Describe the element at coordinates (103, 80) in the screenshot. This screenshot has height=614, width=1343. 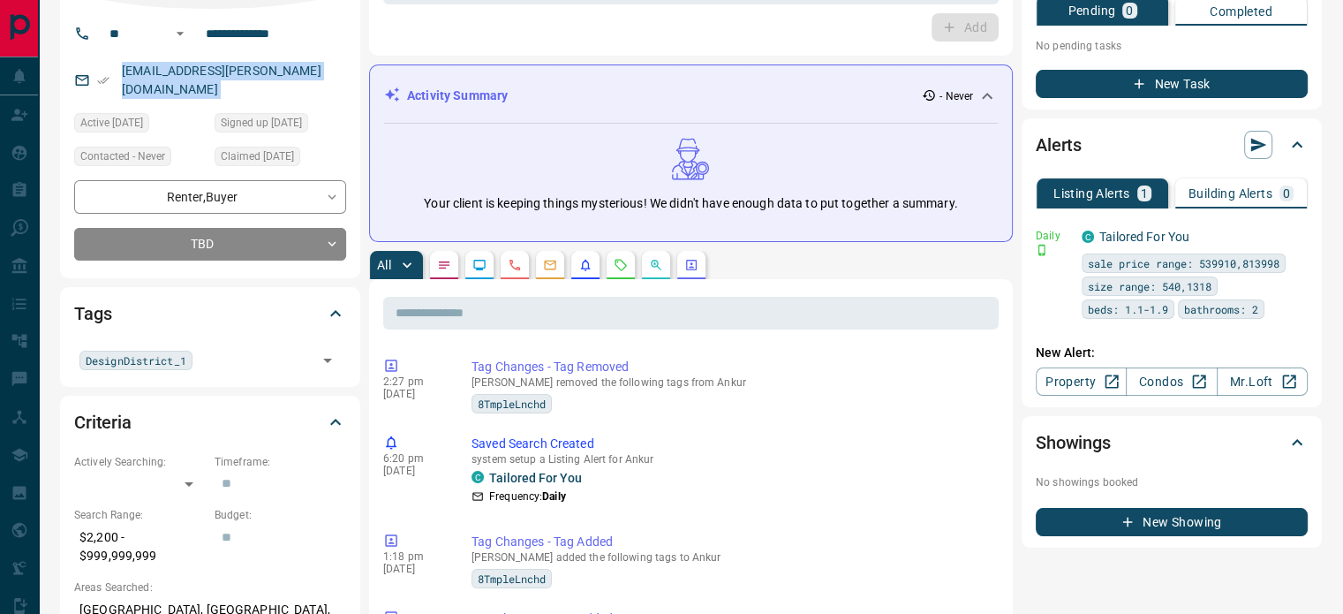
I see `svg: Email Verified` at that location.